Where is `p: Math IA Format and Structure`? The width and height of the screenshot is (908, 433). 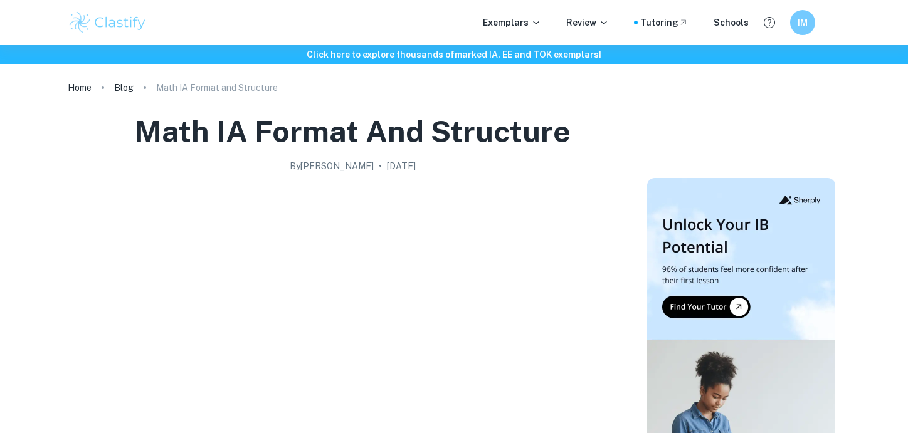 p: Math IA Format and Structure is located at coordinates (217, 88).